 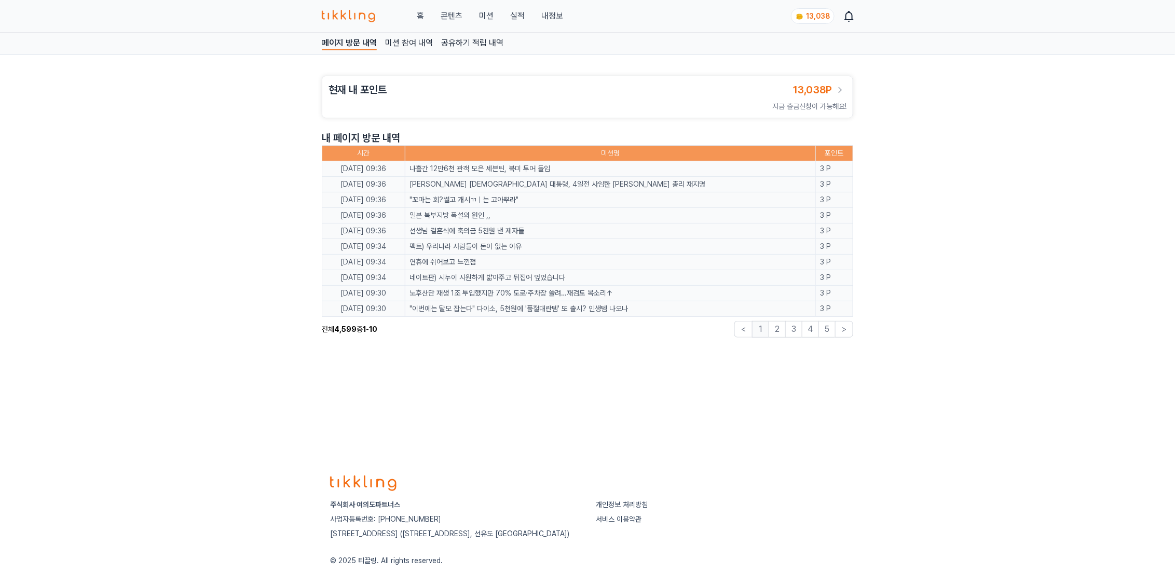 I want to click on button: 3, so click(x=793, y=329).